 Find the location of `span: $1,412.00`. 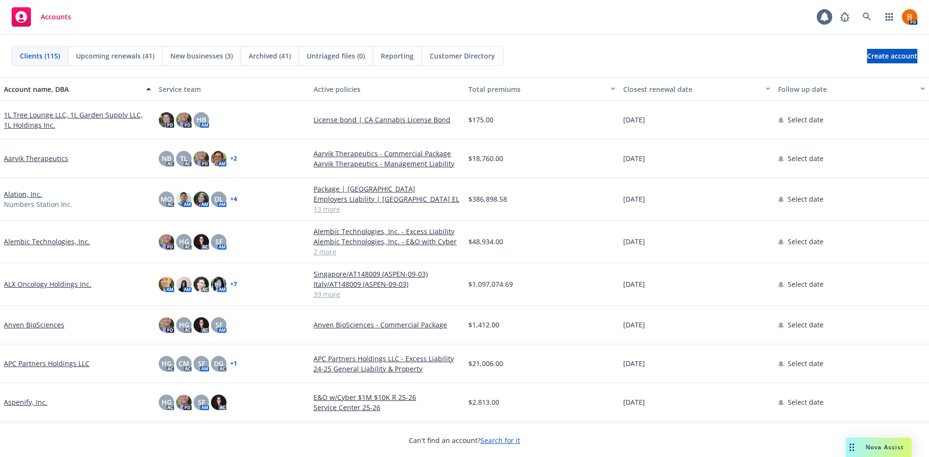

span: $1,412.00 is located at coordinates (484, 324).